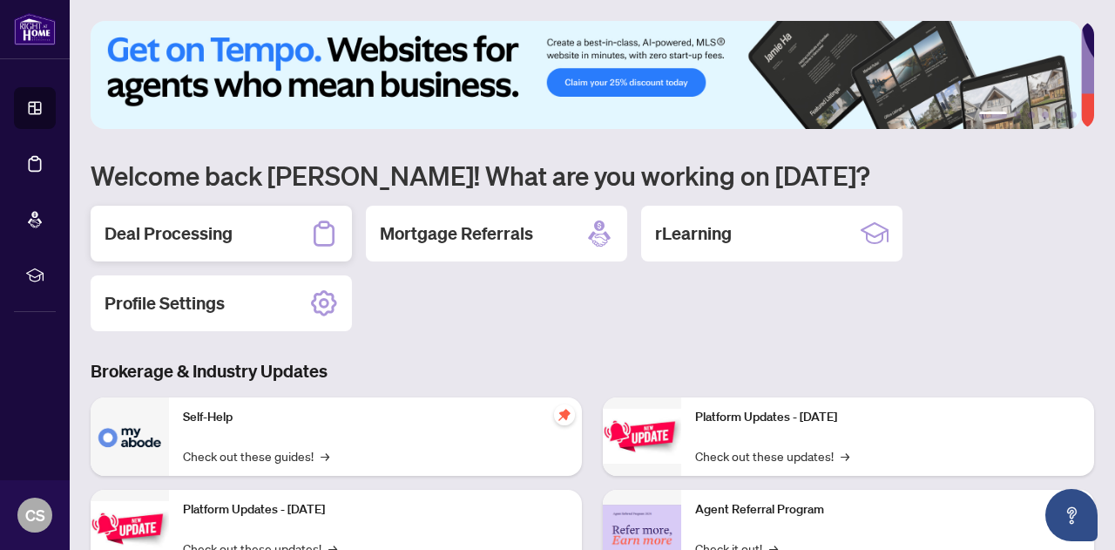 Image resolution: width=1115 pixels, height=550 pixels. What do you see at coordinates (993, 115) in the screenshot?
I see `button: 1` at bounding box center [993, 115].